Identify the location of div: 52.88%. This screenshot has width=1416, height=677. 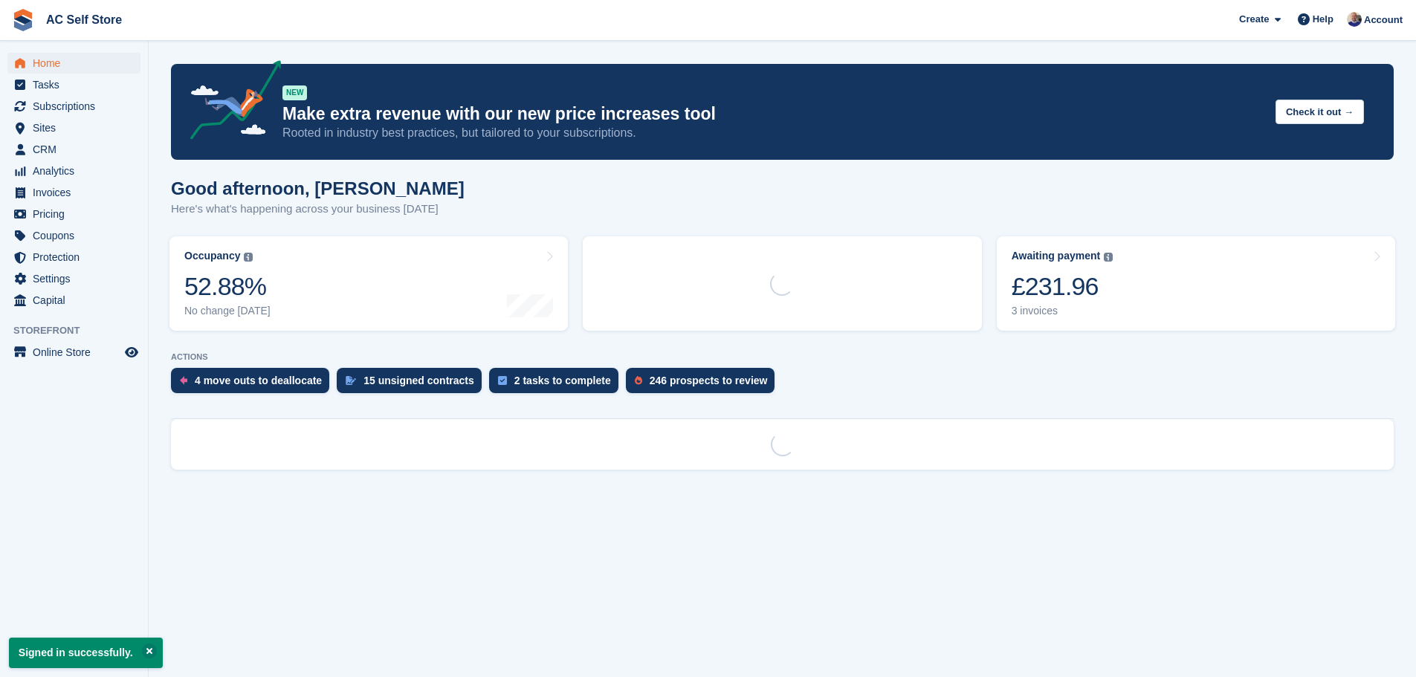
(228, 286).